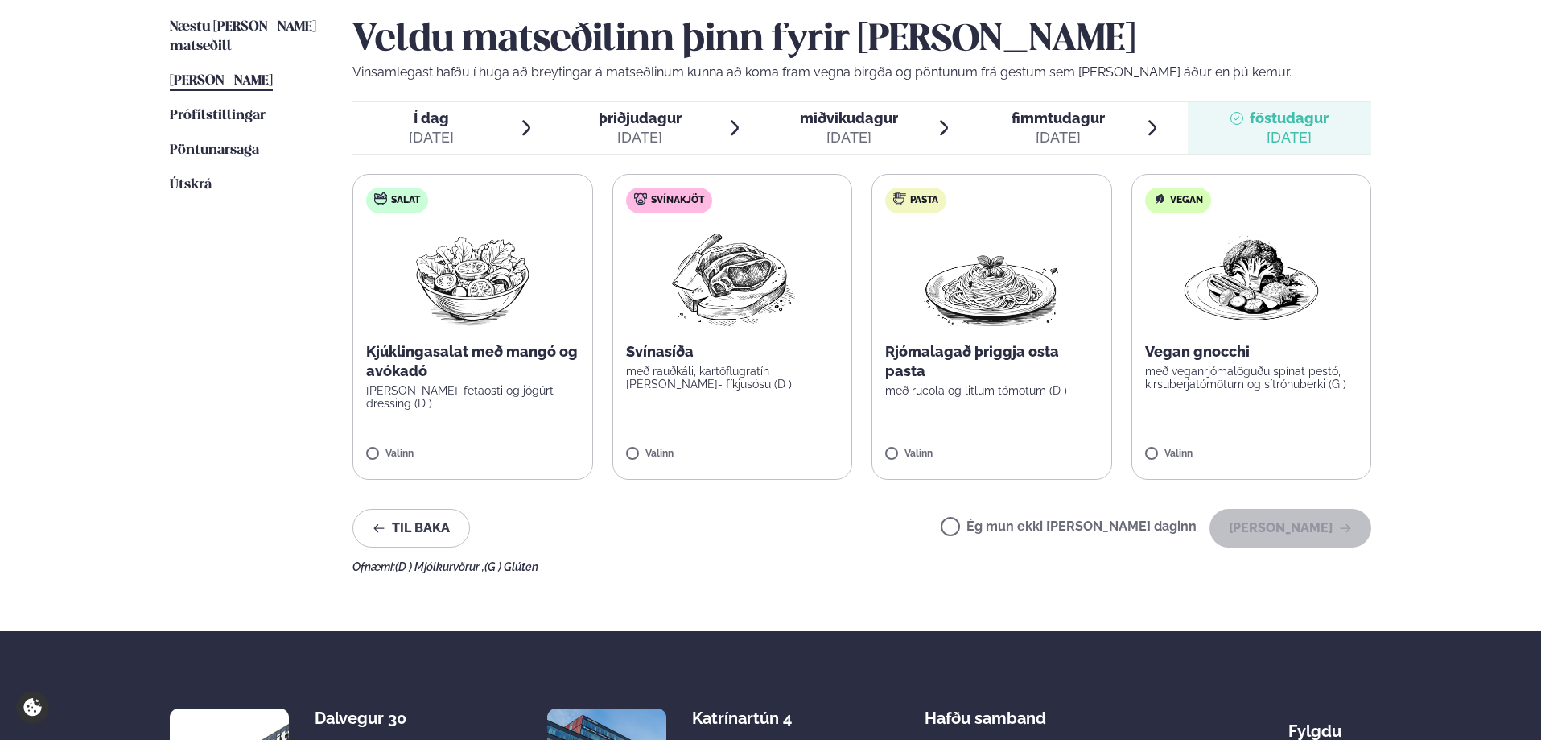 This screenshot has height=740, width=1541. Describe the element at coordinates (985, 712) in the screenshot. I see `span: Hafðu samband` at that location.